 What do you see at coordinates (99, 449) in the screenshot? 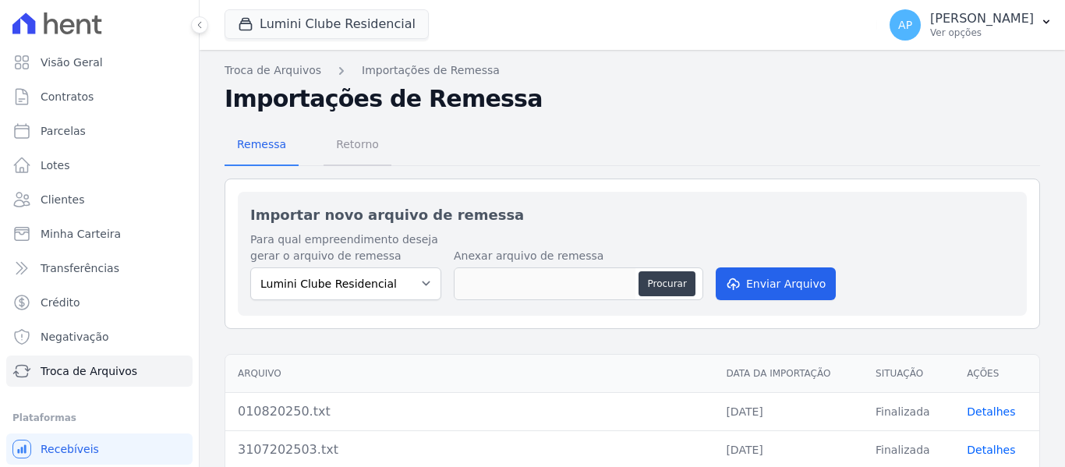
I see `a: Recebíveis` at bounding box center [99, 449].